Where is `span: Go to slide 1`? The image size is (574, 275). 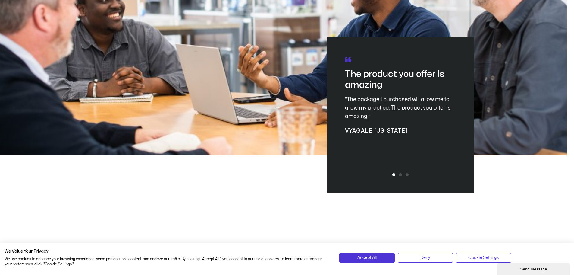
span: Go to slide 1 is located at coordinates (394, 175).